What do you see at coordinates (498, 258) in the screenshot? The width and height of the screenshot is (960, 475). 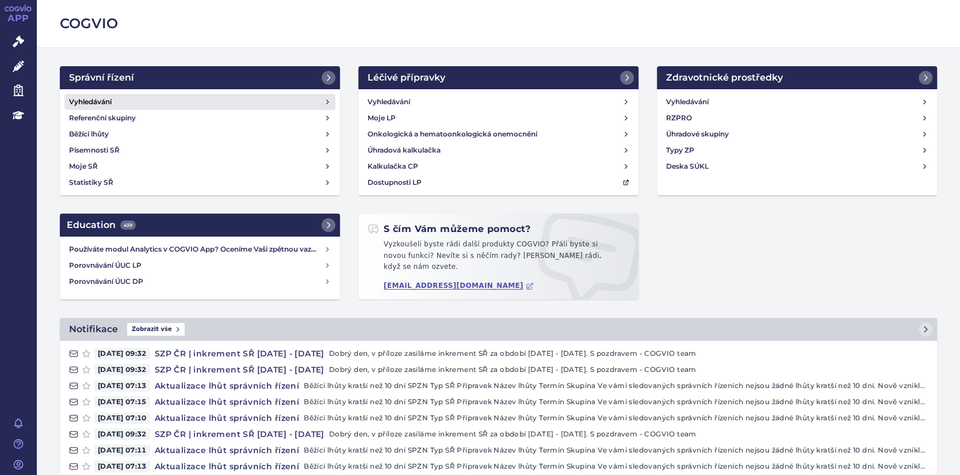 I see `p: Vyzkoušeli byste rádi další produkty COGVIO? Přáli byste si novou funkci? Nevíte si s něčím rady?...` at bounding box center [498, 258].